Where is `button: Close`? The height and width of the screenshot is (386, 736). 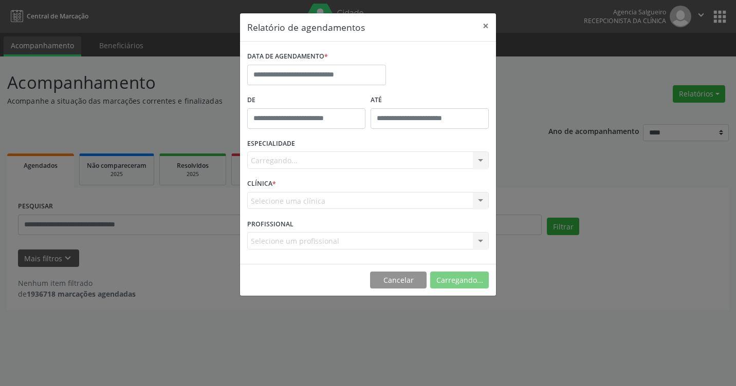 button: Close is located at coordinates (486, 26).